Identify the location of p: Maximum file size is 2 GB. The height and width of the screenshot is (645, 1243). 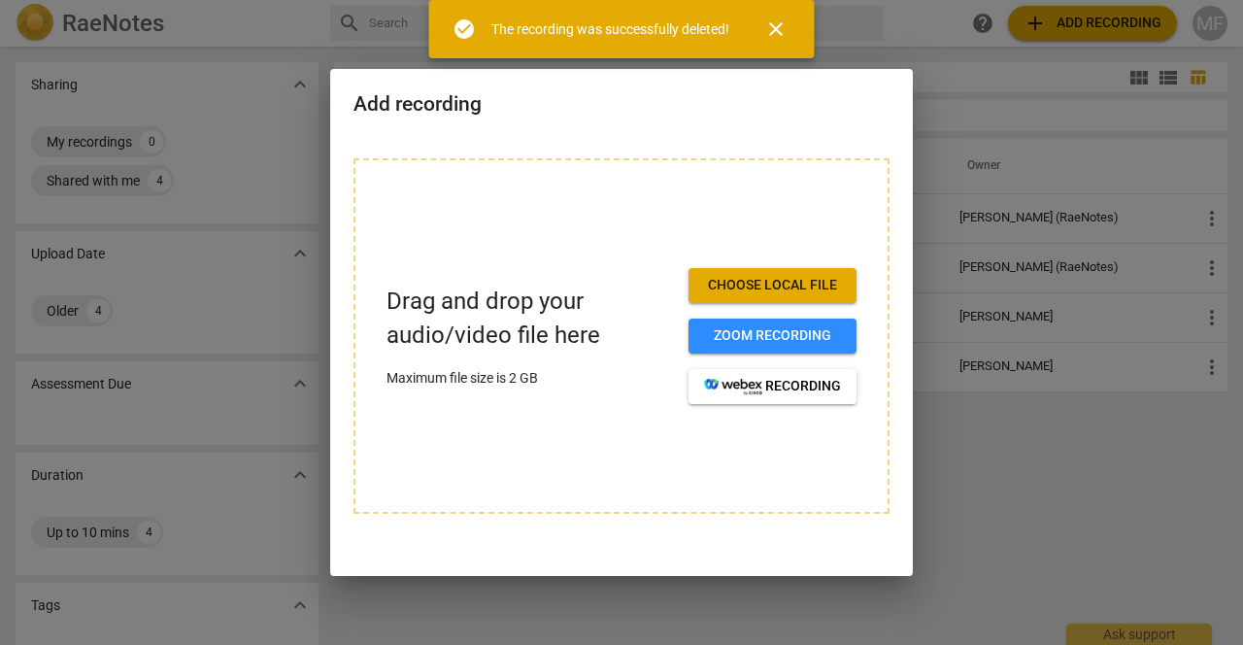
(529, 378).